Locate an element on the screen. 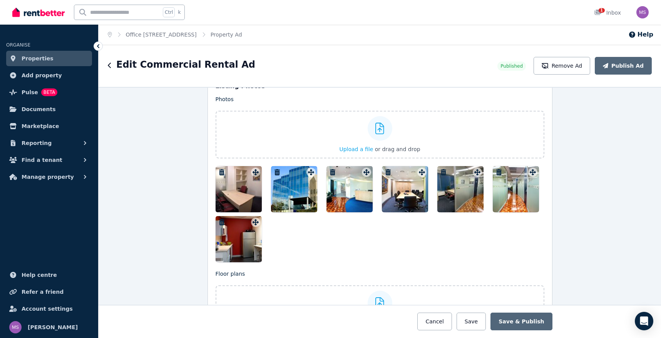  span: Upload a file is located at coordinates (356, 149).